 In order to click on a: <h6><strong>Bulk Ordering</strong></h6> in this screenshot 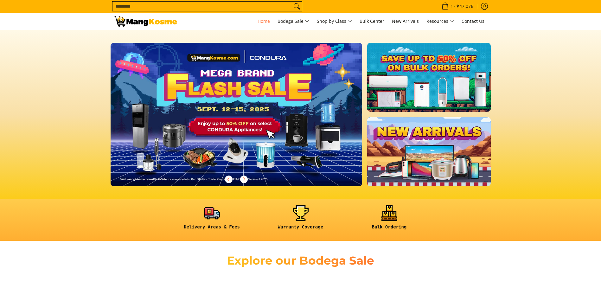, I will do `click(389, 220)`.